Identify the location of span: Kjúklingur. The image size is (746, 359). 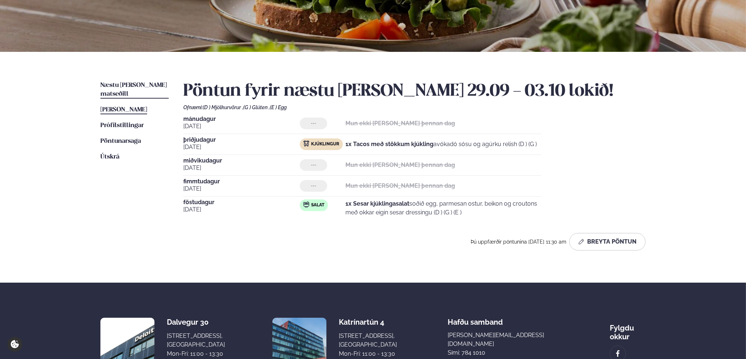
(325, 144).